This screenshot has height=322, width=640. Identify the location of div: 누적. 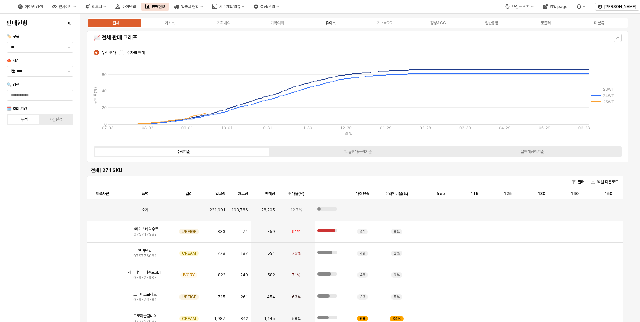
(24, 119).